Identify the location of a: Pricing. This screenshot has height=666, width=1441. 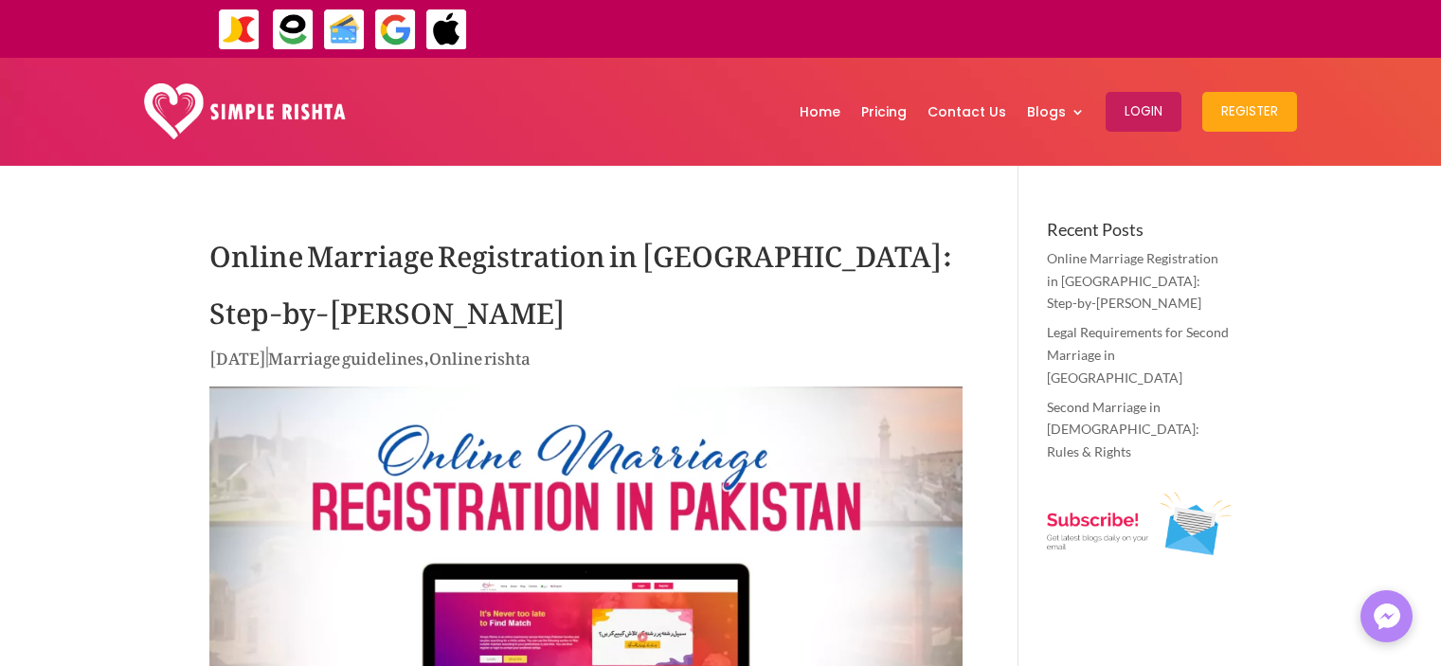
(884, 112).